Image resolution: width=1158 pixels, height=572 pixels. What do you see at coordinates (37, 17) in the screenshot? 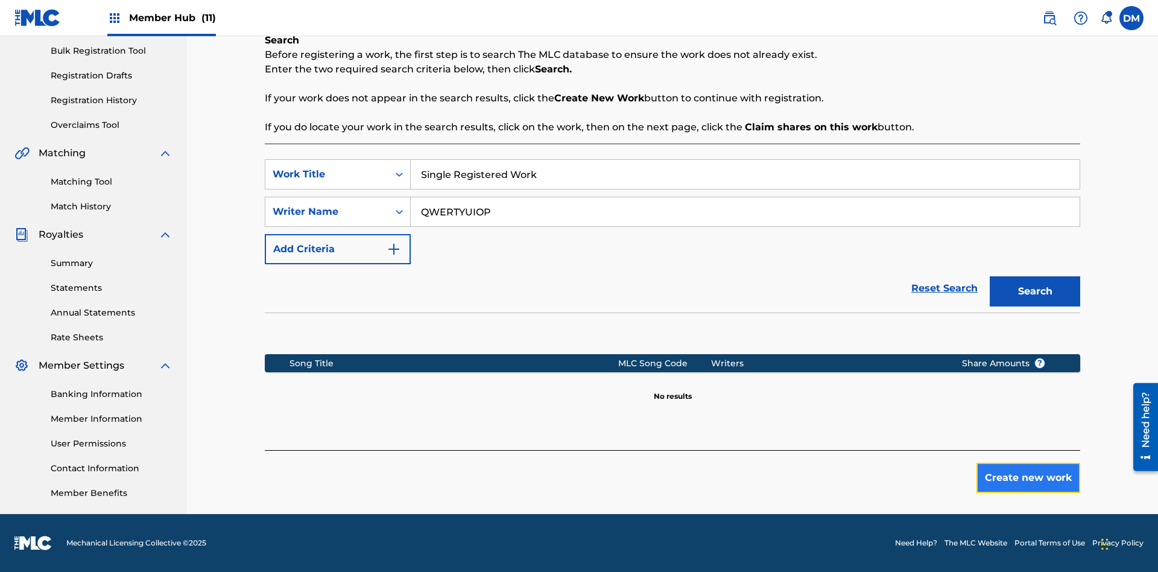
I see `img: MLC Logo` at bounding box center [37, 17].